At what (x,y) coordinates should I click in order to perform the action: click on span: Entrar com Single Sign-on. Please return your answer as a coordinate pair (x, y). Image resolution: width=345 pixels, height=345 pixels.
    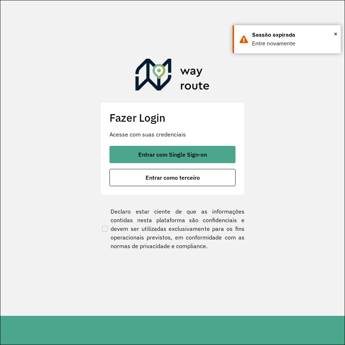
    Looking at the image, I should click on (172, 154).